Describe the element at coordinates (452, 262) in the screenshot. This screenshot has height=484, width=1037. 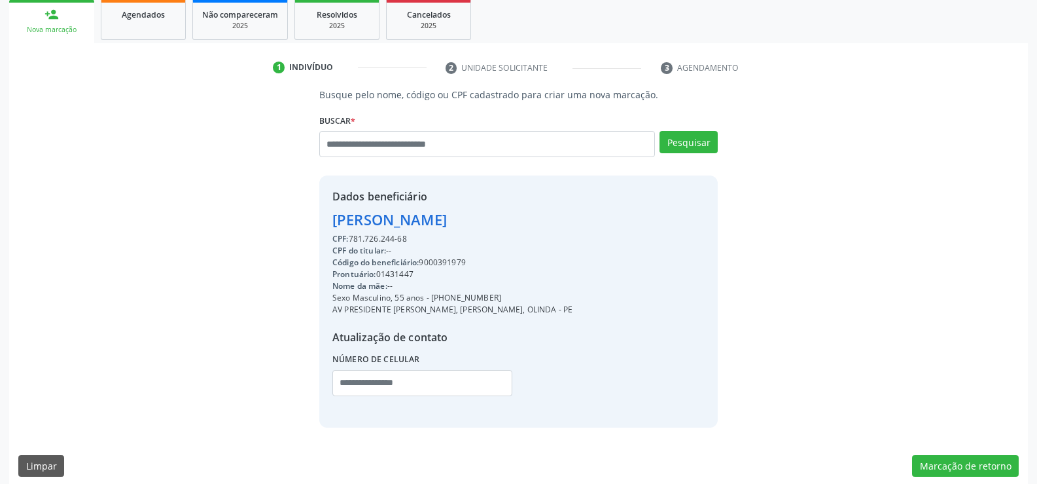
I see `div: 9000391979` at that location.